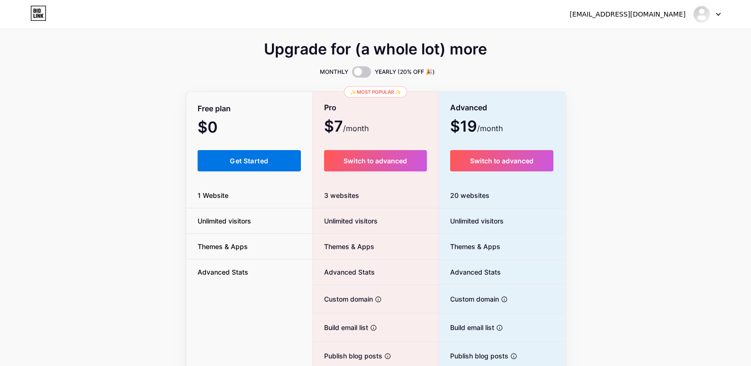 This screenshot has height=366, width=751. What do you see at coordinates (701, 14) in the screenshot?
I see `img: williamsj04` at bounding box center [701, 14].